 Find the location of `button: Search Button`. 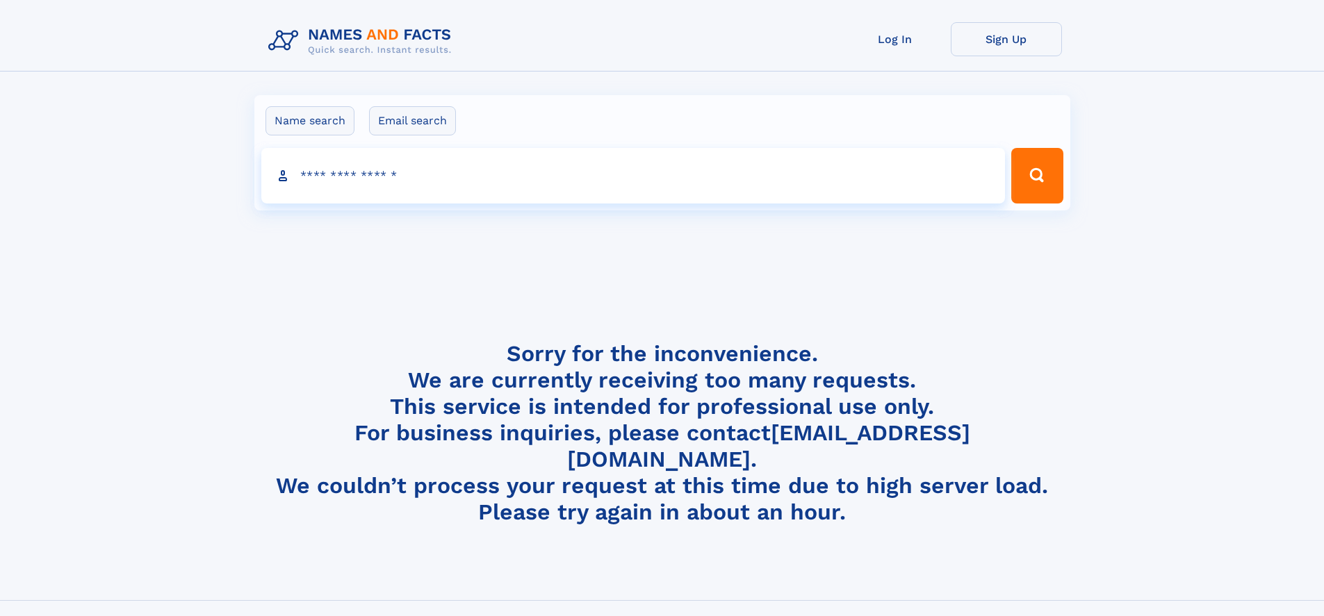

button: Search Button is located at coordinates (1037, 176).